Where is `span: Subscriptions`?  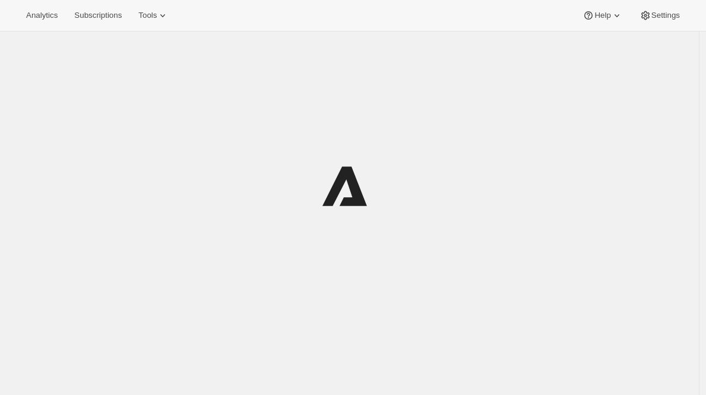 span: Subscriptions is located at coordinates (98, 15).